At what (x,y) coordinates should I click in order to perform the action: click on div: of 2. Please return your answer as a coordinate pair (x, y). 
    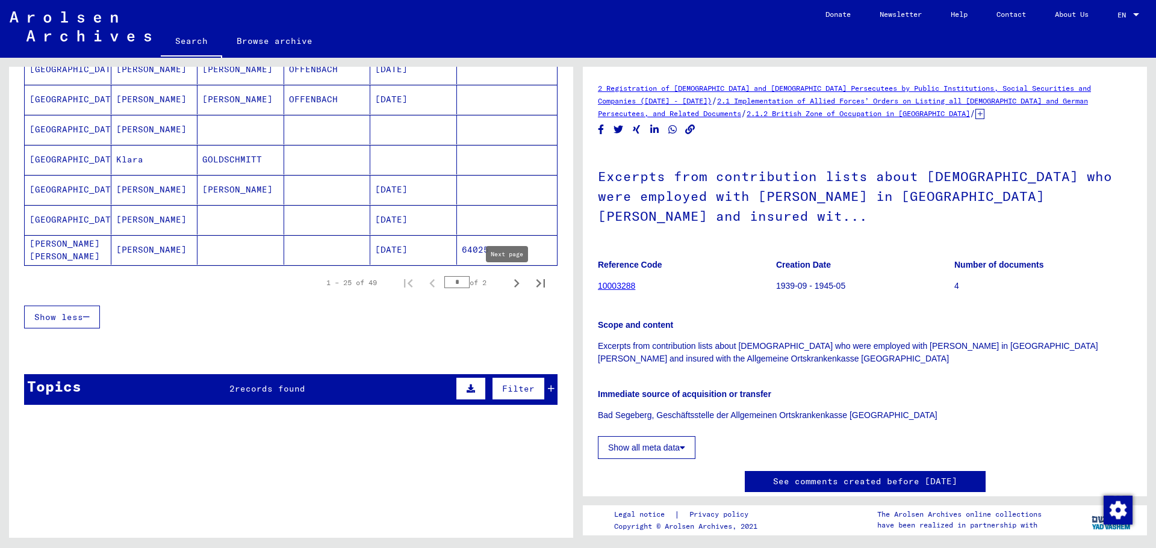
    Looking at the image, I should click on (474, 282).